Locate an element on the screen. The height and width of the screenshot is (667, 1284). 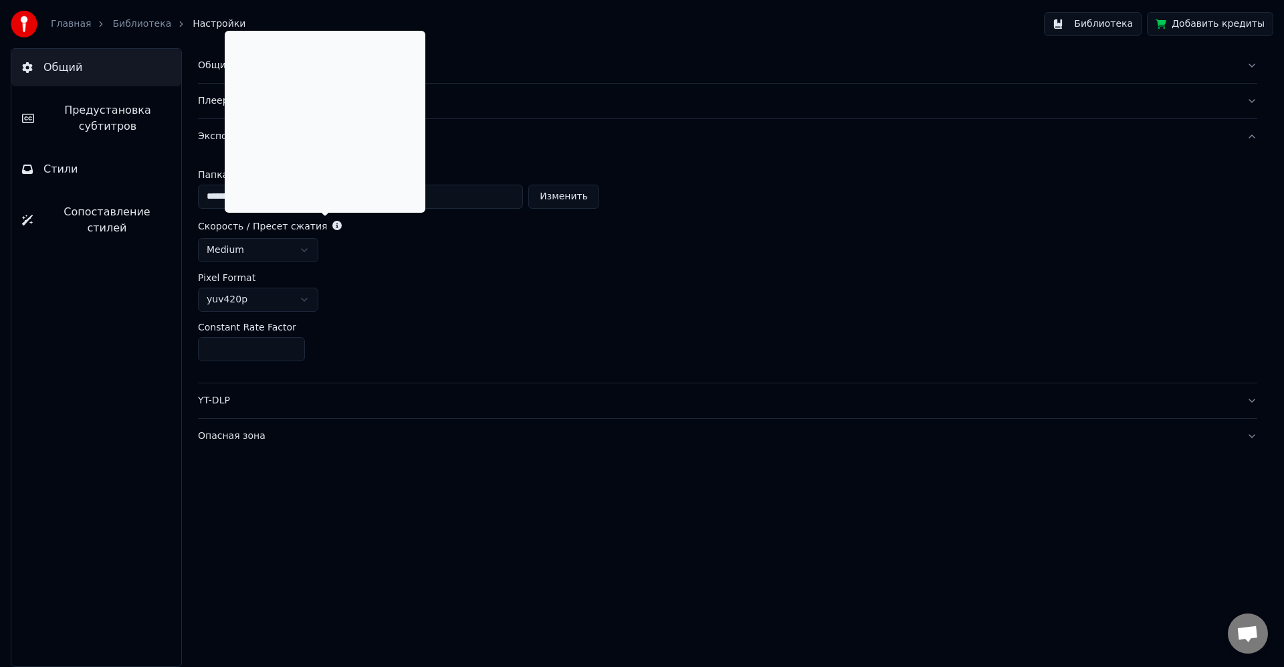
button: Библиотека is located at coordinates (1093, 24).